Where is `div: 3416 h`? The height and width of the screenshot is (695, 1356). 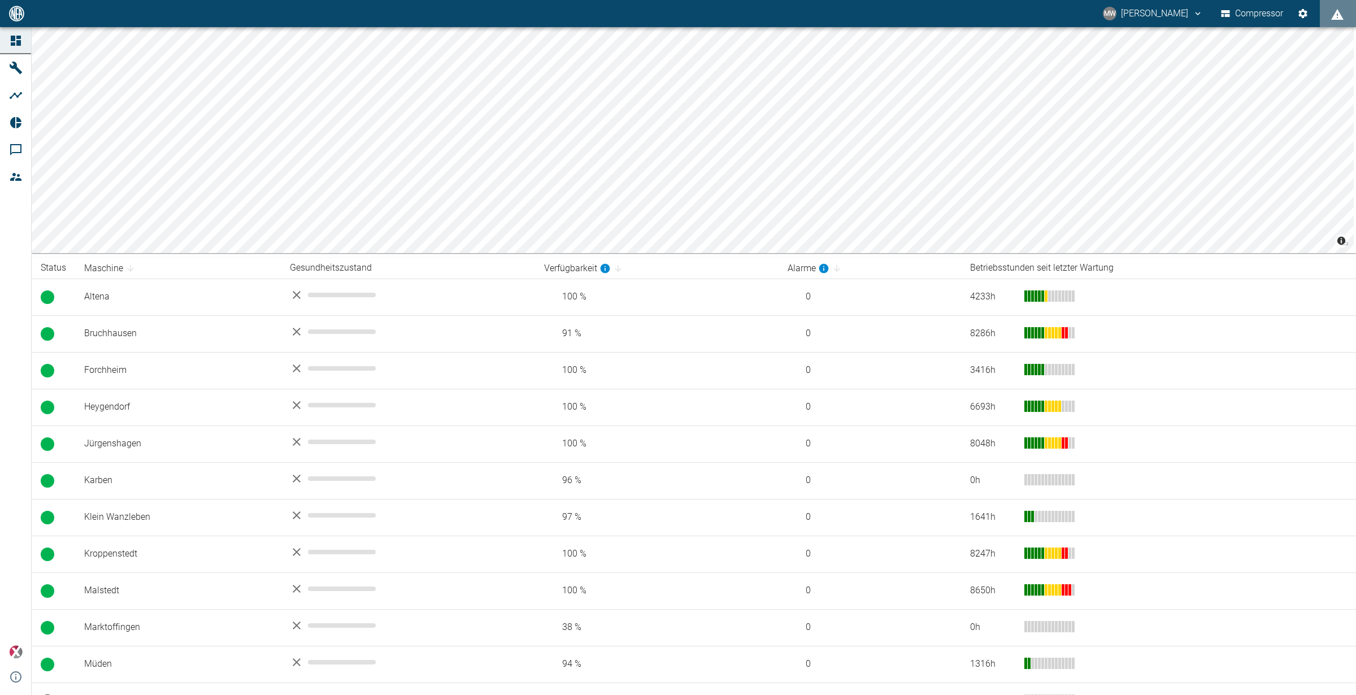
div: 3416 h is located at coordinates (992, 370).